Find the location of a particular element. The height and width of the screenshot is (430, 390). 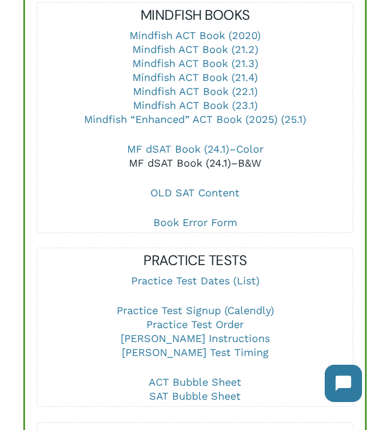

a: Mindfish ACT Book (21.4) is located at coordinates (195, 77).